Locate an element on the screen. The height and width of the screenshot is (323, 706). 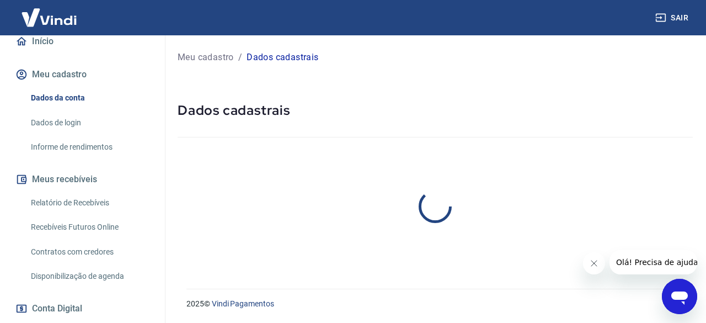
p: 2025 © is located at coordinates (433, 303).